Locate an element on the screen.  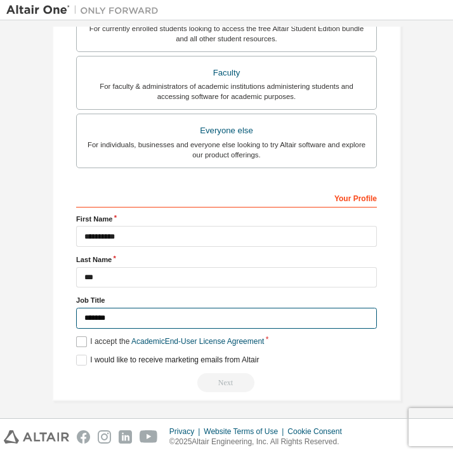
img: altair_logo.svg is located at coordinates (36, 436).